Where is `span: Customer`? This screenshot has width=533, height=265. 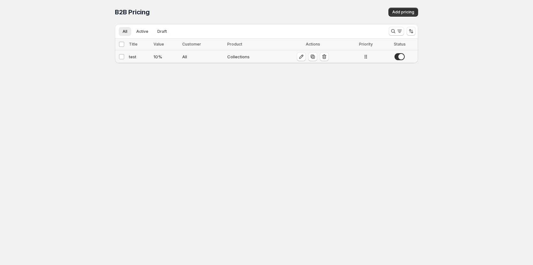 span: Customer is located at coordinates (191, 44).